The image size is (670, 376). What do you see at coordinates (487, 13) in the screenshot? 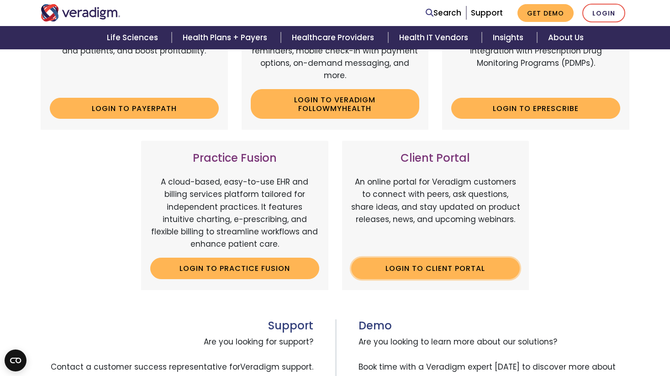
I see `a: Support` at bounding box center [487, 13].